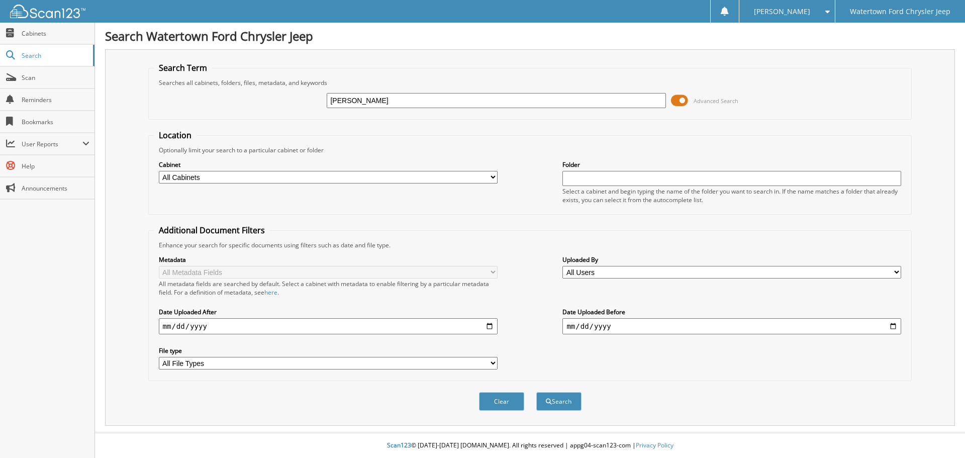  I want to click on span: Scan123, so click(399, 445).